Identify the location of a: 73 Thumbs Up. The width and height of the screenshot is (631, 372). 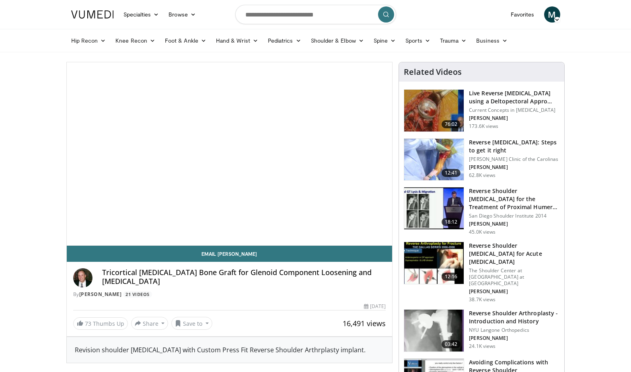
(101, 323).